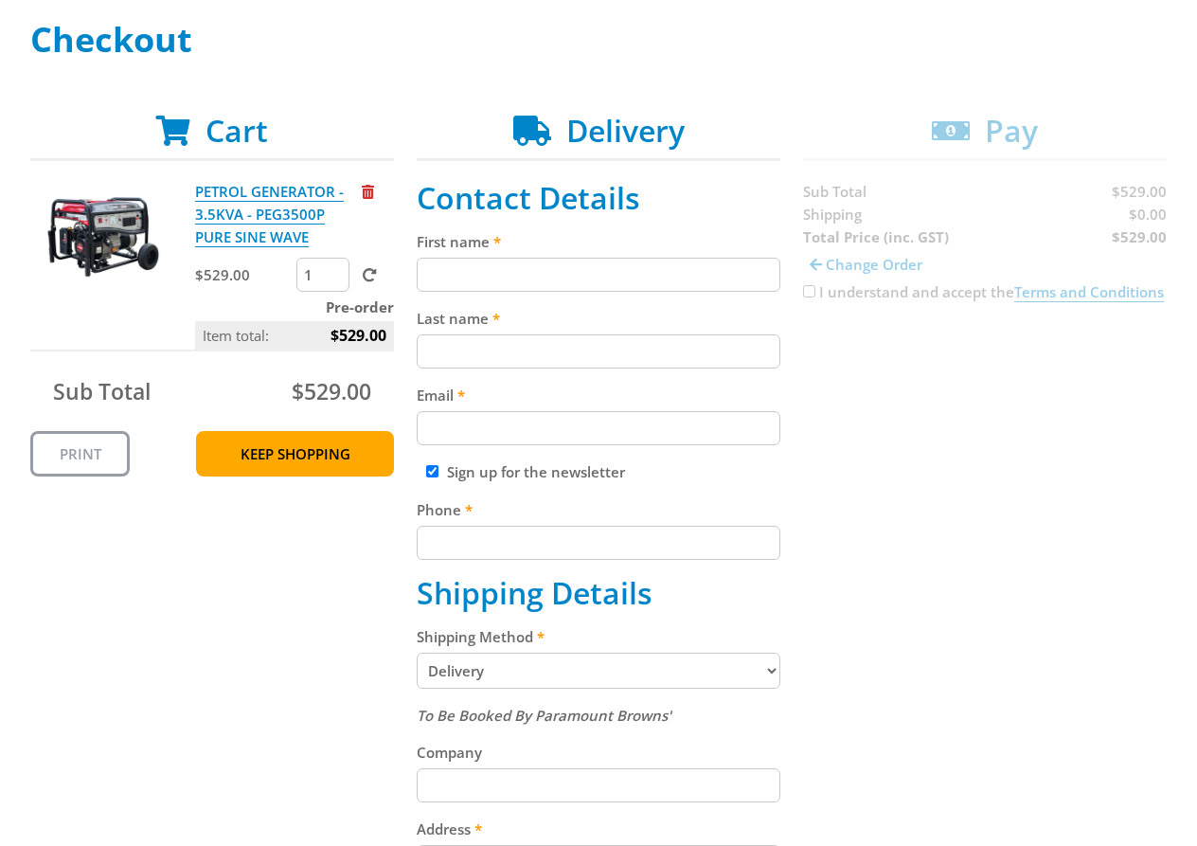 This screenshot has width=1197, height=846. What do you see at coordinates (237, 130) in the screenshot?
I see `span: Cart` at bounding box center [237, 130].